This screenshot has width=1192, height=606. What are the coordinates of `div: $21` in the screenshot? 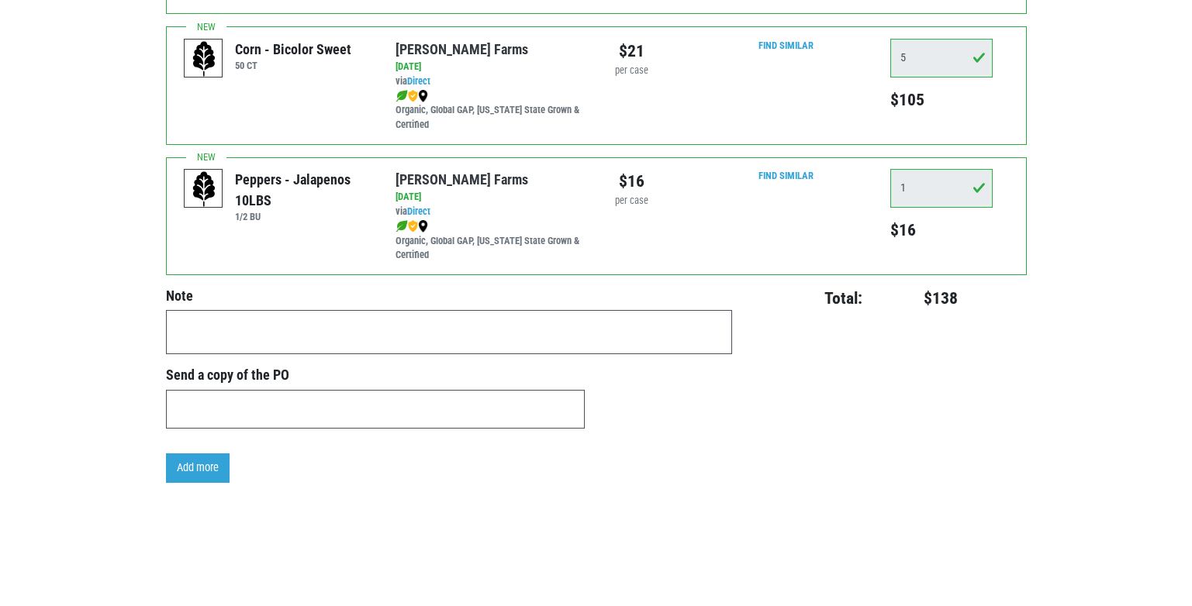 It's located at (631, 51).